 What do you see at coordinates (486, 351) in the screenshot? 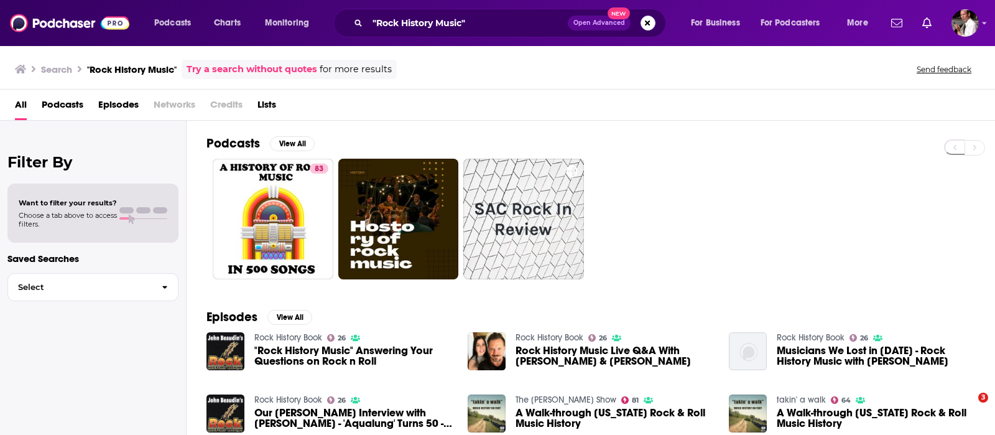
I see `img: Rock History Music Live Q&A With John Beaudin & Shannon Edwards` at bounding box center [486, 351].